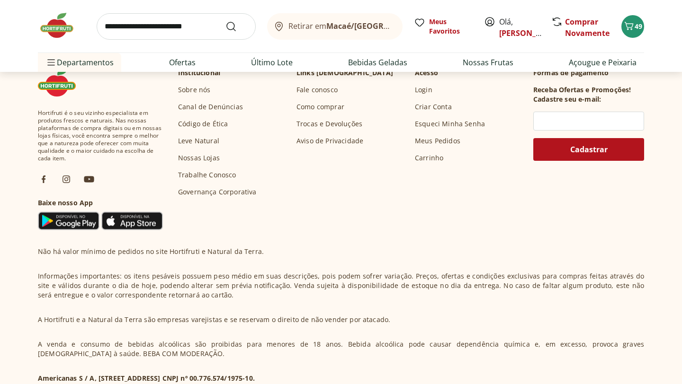  I want to click on a: Nossas Lojas, so click(199, 158).